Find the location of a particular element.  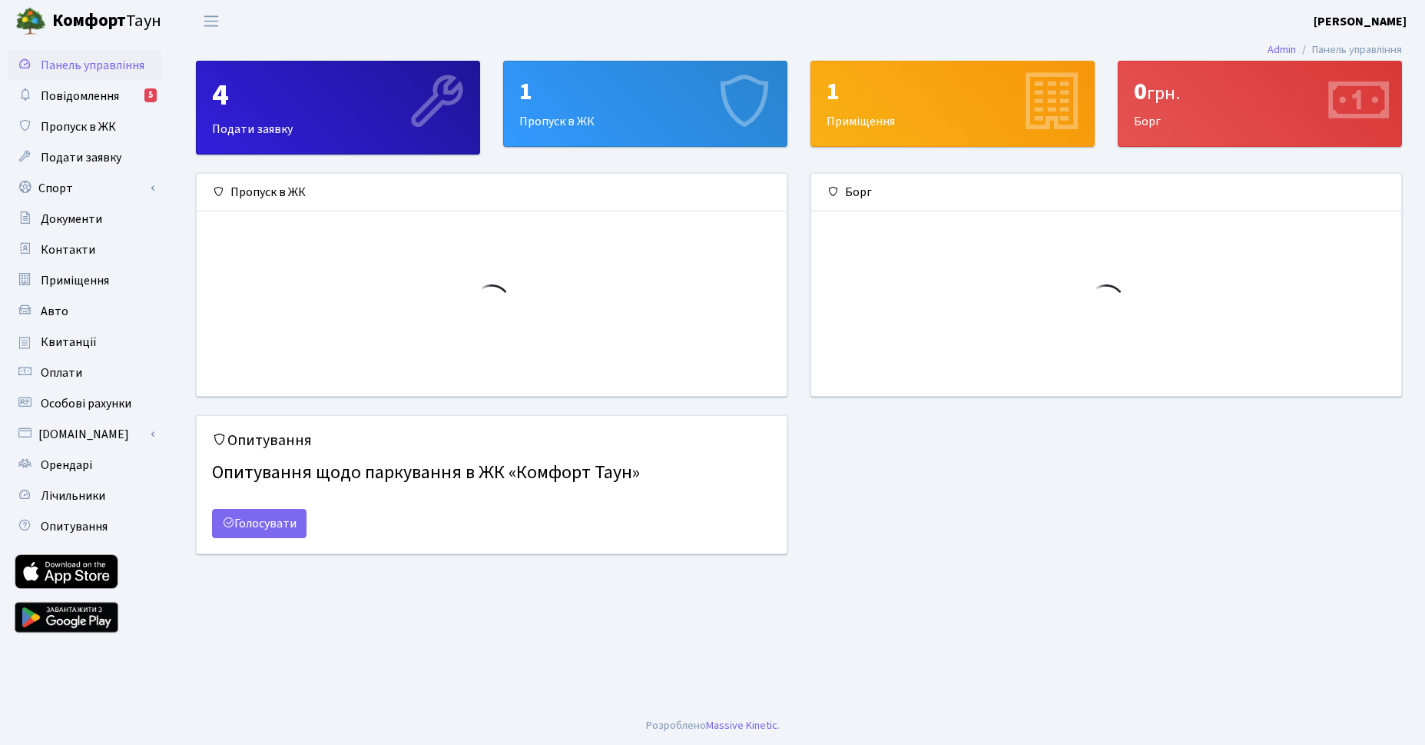

h4: Опитування щодо паркування в ЖК «Комфорт Таун» is located at coordinates (492, 473).